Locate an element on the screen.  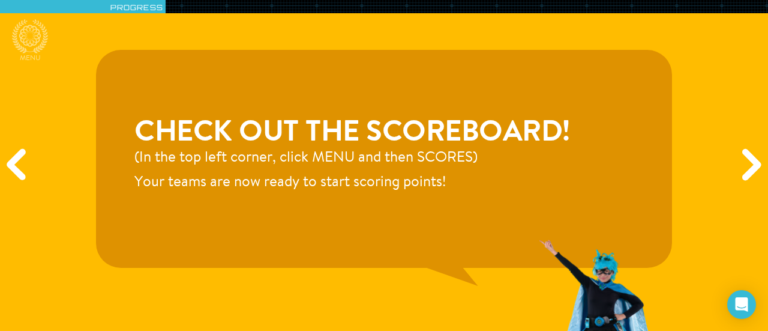
a: Menu is located at coordinates (30, 41).